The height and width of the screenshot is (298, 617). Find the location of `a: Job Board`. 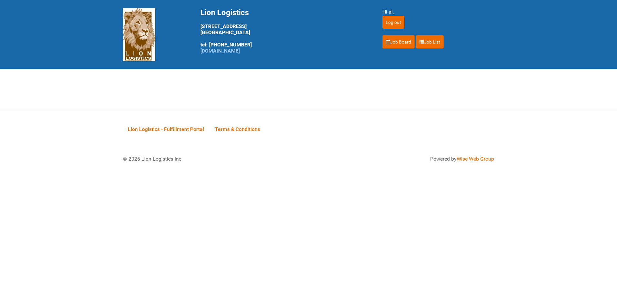

a: Job Board is located at coordinates (398, 42).